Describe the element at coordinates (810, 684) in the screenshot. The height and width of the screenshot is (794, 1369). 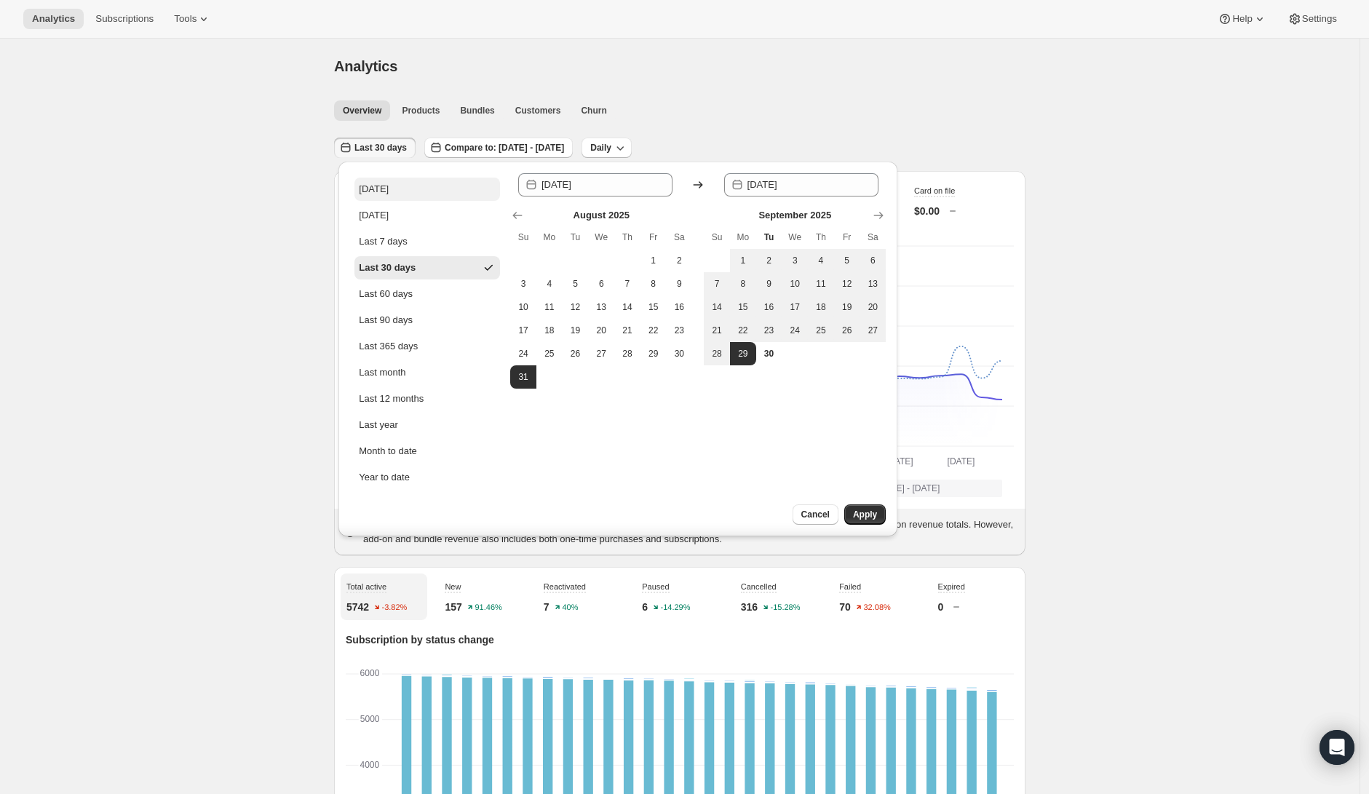
I see `rect: New-1 10` at that location.